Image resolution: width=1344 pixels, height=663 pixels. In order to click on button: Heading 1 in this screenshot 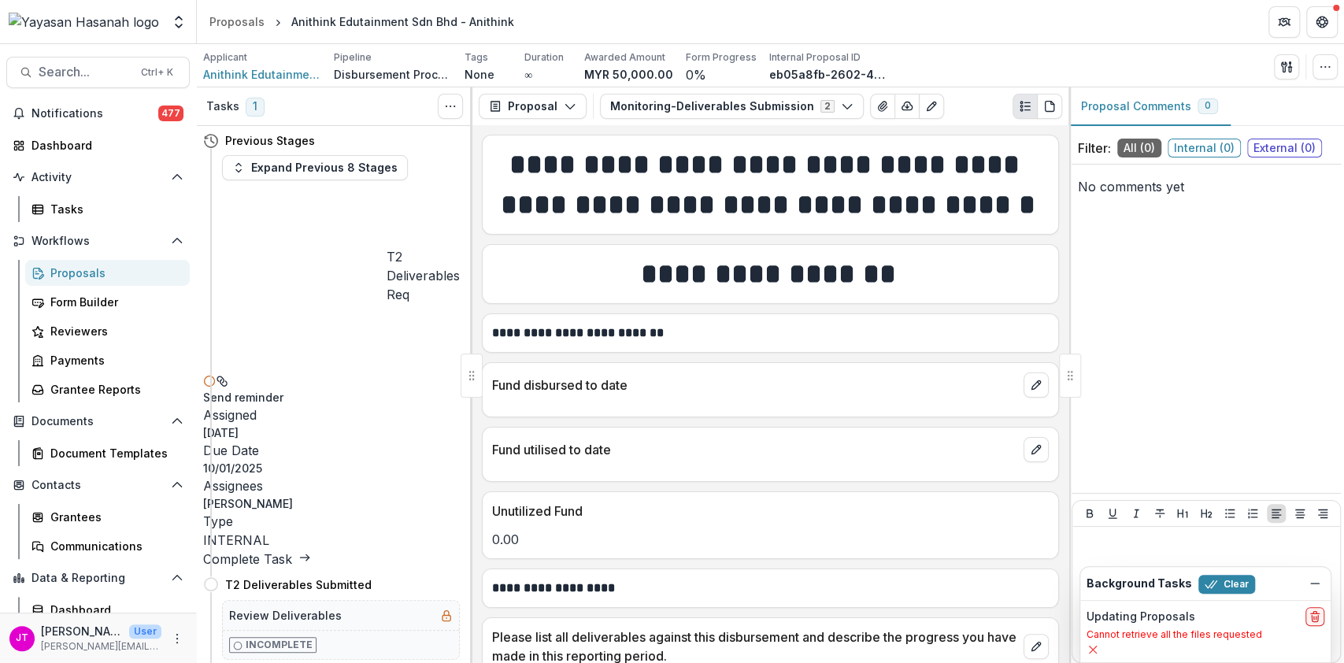, I will do `click(1183, 514)`.